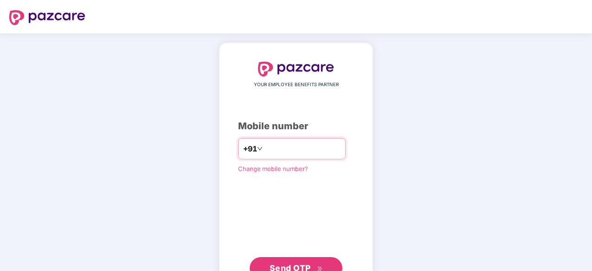 The width and height of the screenshot is (592, 271). Describe the element at coordinates (273, 169) in the screenshot. I see `span: Change mobile number?` at that location.